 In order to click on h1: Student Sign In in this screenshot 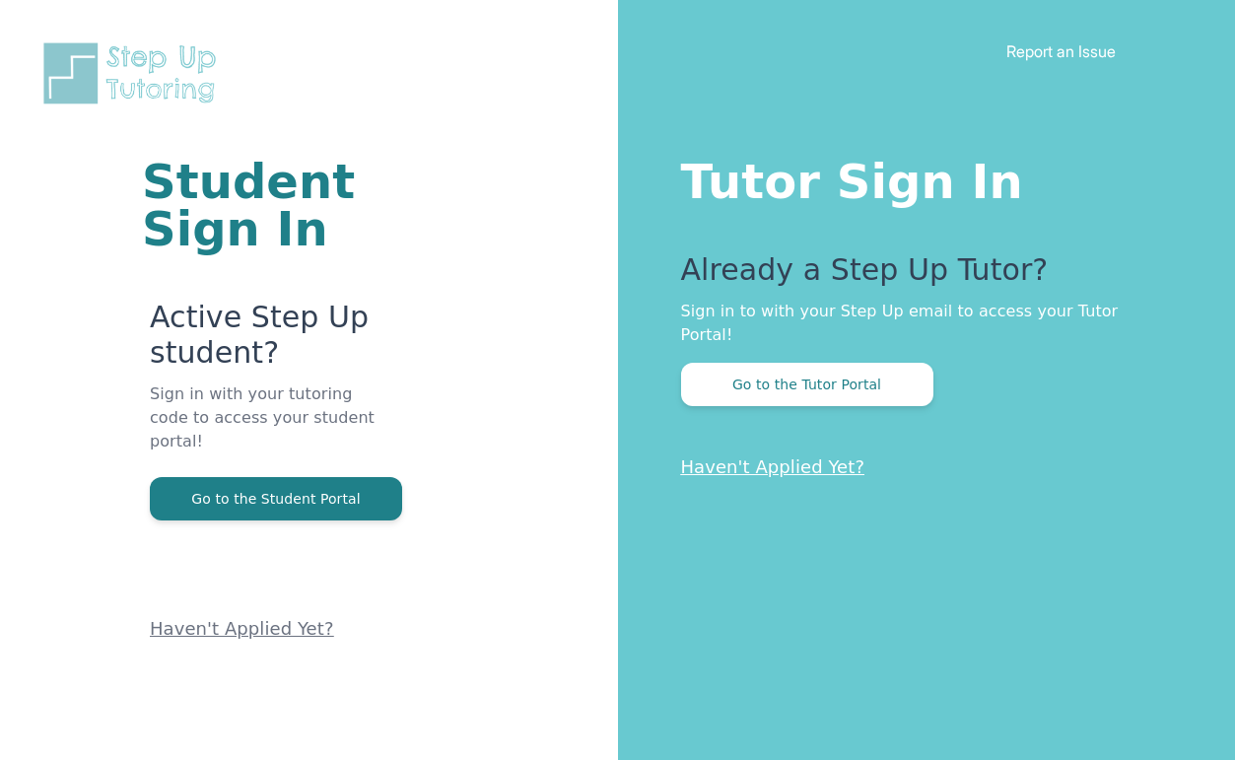, I will do `click(261, 205)`.